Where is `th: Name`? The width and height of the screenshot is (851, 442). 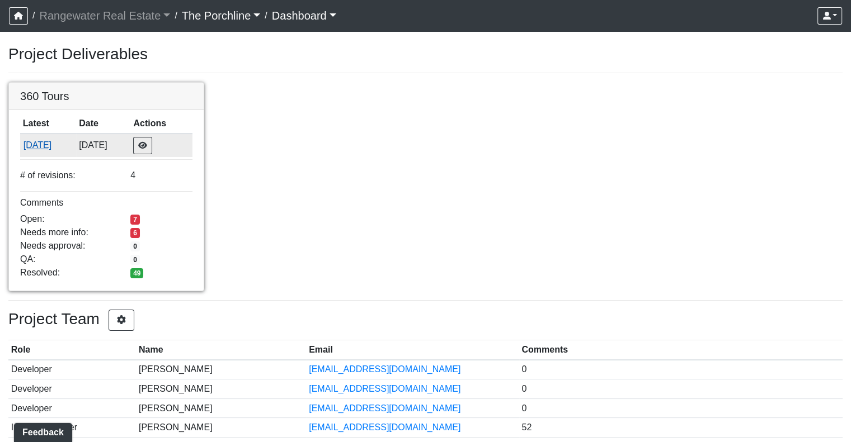 th: Name is located at coordinates (221, 350).